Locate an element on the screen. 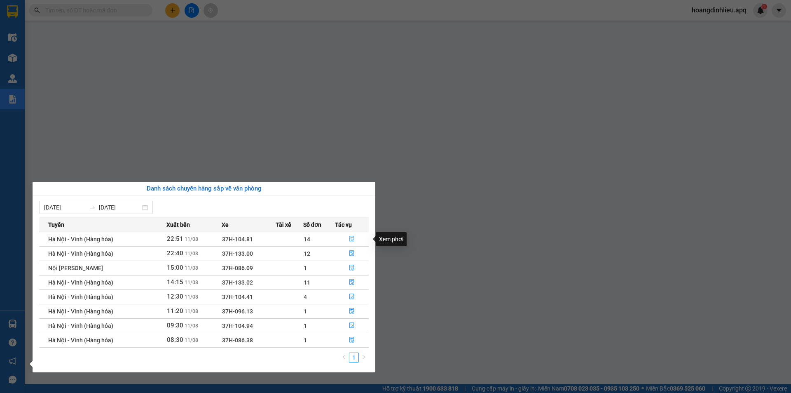  span: Số đơn is located at coordinates (312, 225).